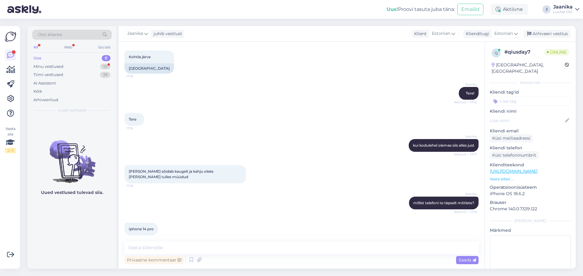 The height and width of the screenshot is (276, 583). What do you see at coordinates (50, 35) in the screenshot?
I see `span: Otsi kliente` at bounding box center [50, 35].